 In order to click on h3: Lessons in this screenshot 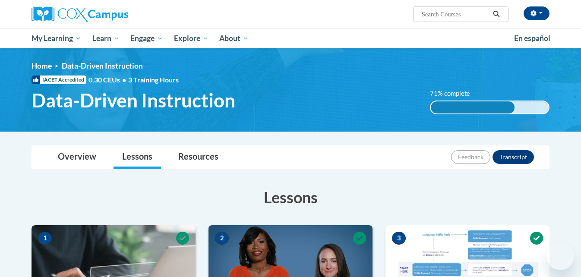, I will do `click(291, 197)`.